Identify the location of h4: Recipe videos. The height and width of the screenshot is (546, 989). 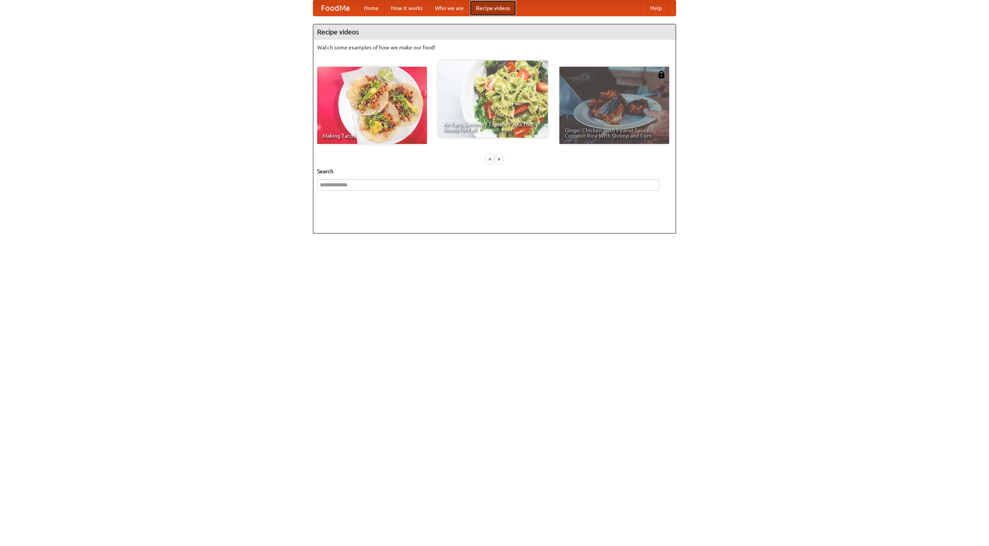
(494, 32).